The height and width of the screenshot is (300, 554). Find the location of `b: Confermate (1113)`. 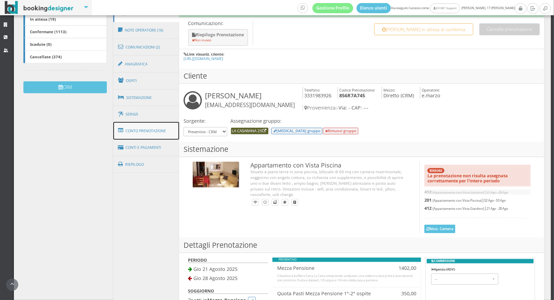

b: Confermate (1113) is located at coordinates (48, 32).